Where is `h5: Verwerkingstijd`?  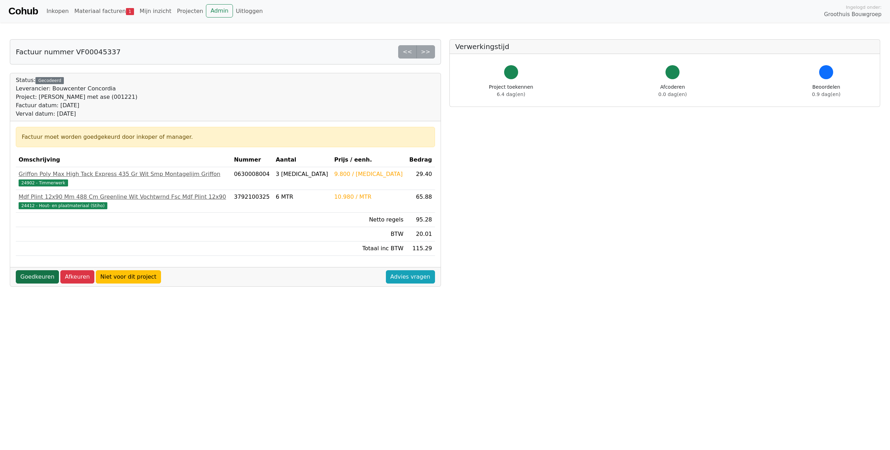 h5: Verwerkingstijd is located at coordinates (665, 47).